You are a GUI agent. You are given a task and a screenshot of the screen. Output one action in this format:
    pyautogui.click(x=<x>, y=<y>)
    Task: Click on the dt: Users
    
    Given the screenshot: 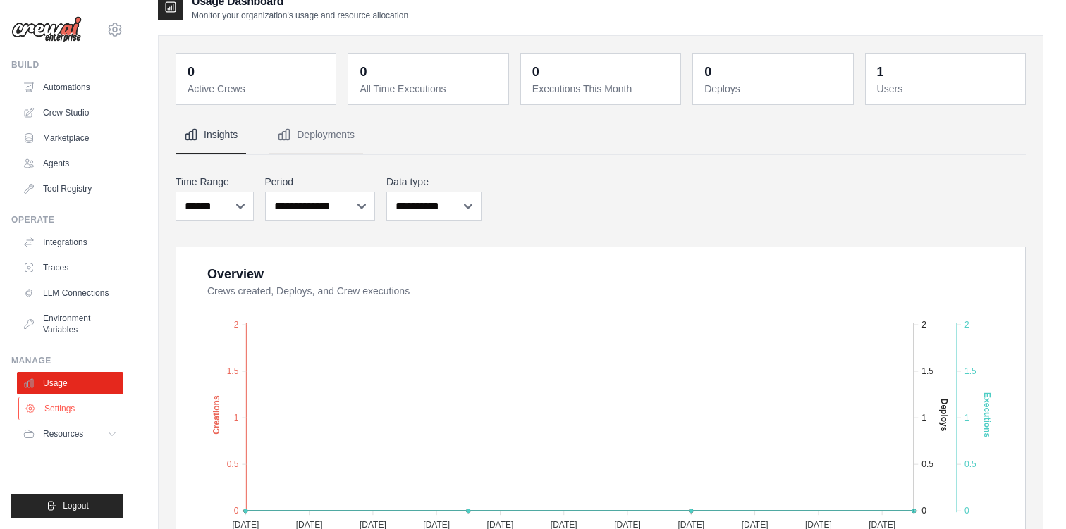 What is the action you would take?
    pyautogui.click(x=947, y=89)
    